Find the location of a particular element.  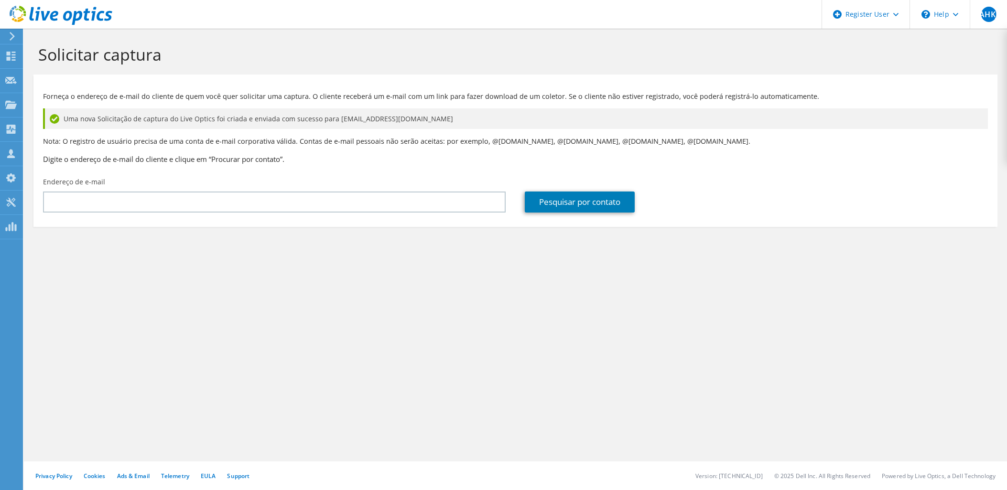

a: Privacy Policy is located at coordinates (54, 476).